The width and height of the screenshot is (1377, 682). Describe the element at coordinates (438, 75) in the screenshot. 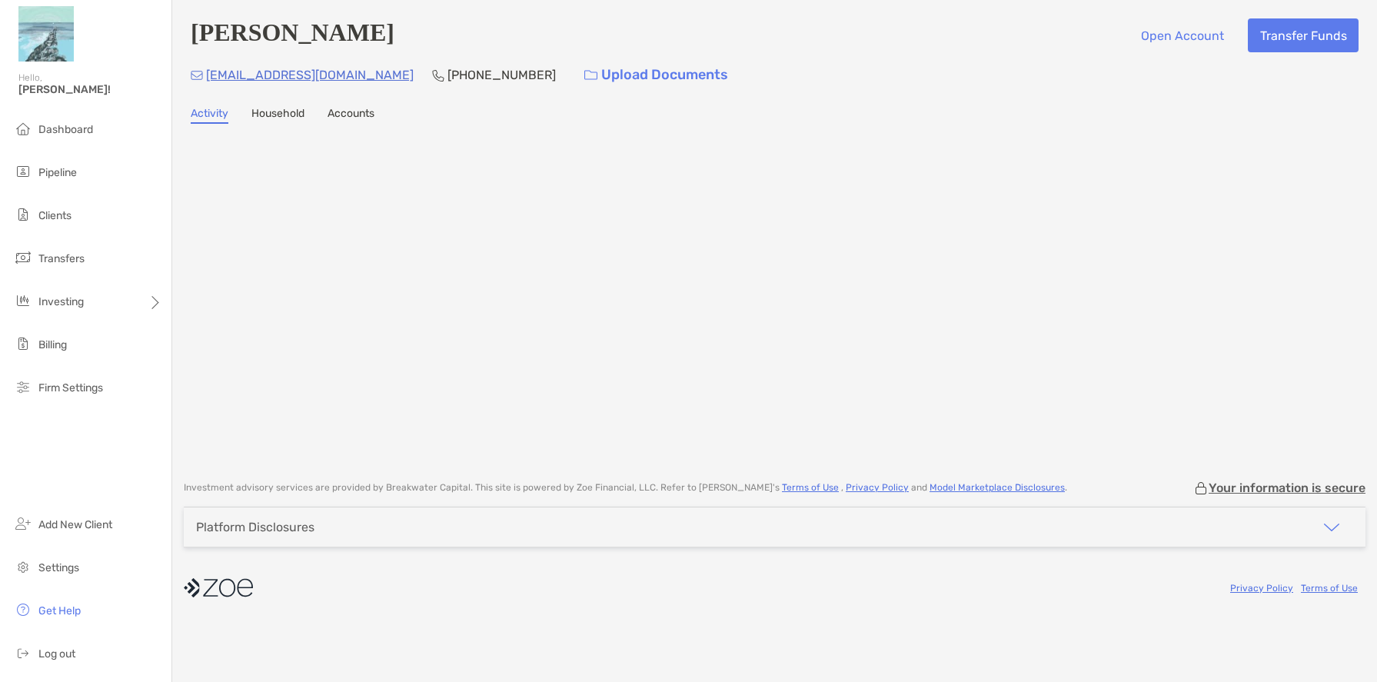

I see `img: Phone Icon` at that location.